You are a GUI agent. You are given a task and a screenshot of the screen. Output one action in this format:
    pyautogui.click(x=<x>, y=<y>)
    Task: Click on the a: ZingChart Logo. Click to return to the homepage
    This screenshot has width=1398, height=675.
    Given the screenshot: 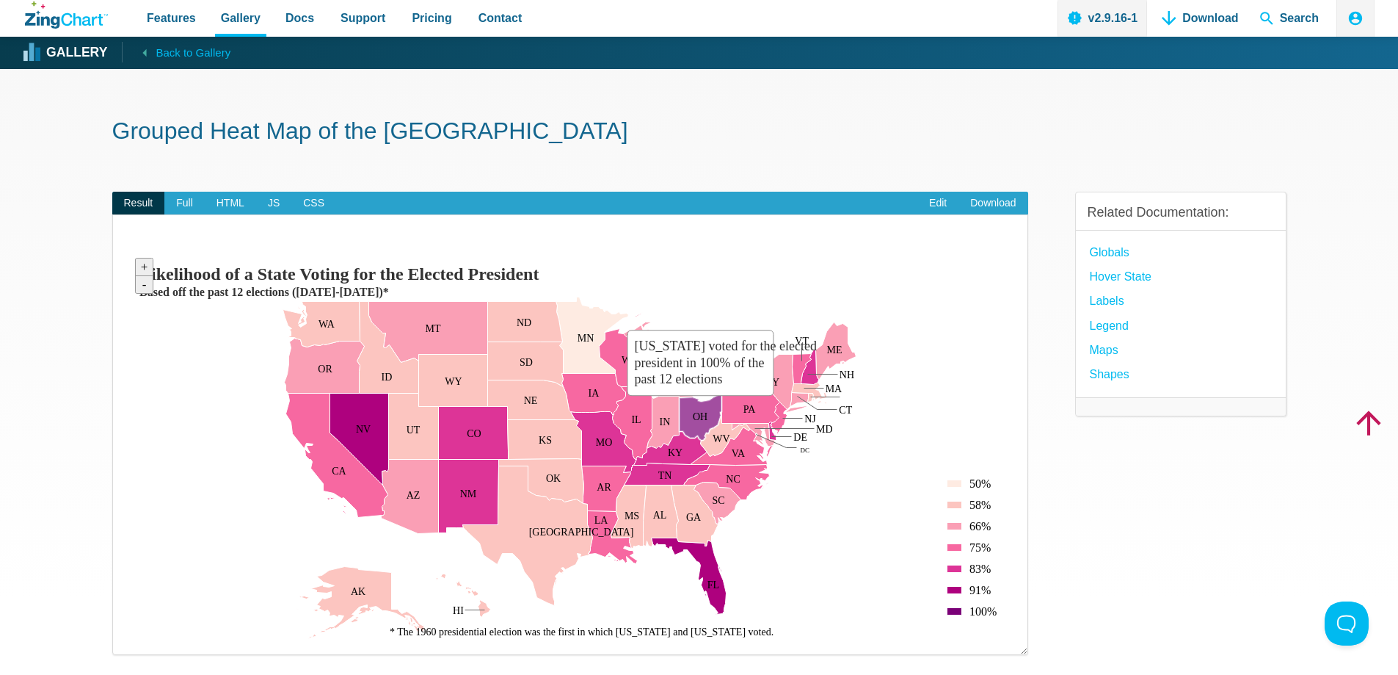 What is the action you would take?
    pyautogui.click(x=66, y=15)
    